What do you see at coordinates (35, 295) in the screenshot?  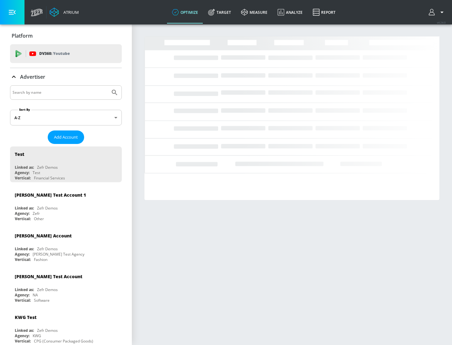 I see `div: NA` at bounding box center [35, 295].